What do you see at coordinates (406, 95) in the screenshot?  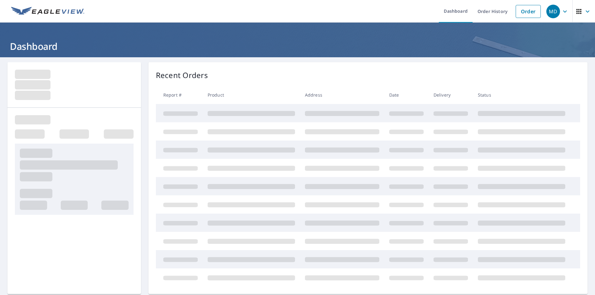 I see `th: Date` at bounding box center [406, 95].